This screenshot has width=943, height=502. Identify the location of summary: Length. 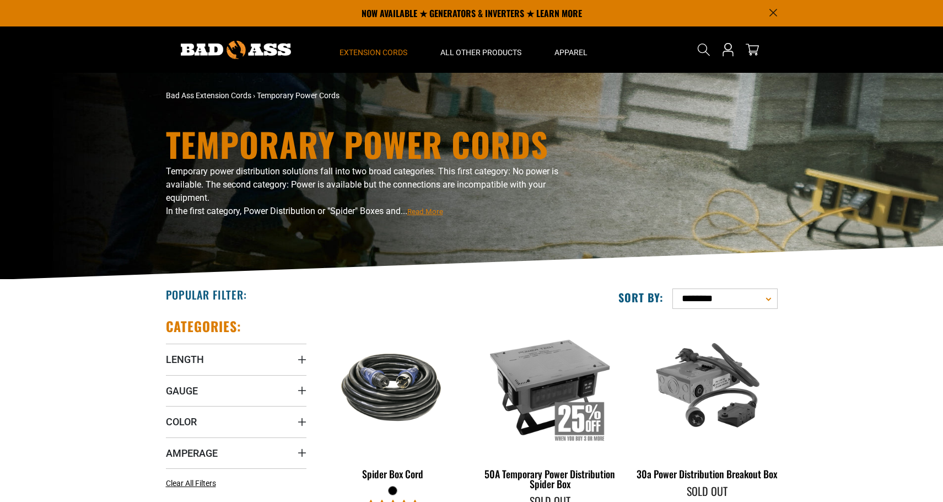
(236, 359).